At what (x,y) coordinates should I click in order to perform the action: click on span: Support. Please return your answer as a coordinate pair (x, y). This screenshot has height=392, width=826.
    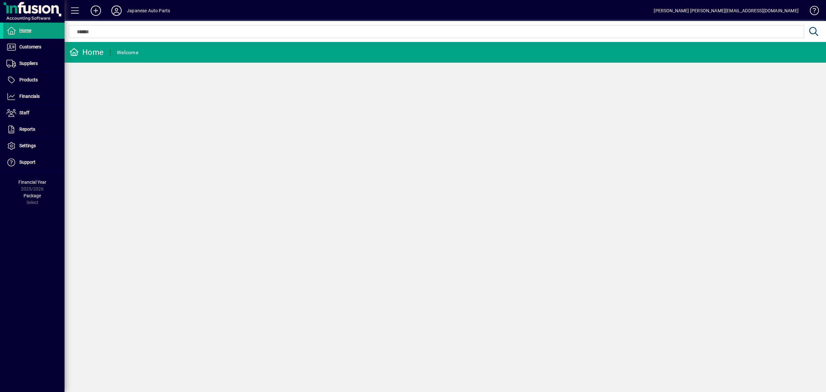
    Looking at the image, I should click on (27, 162).